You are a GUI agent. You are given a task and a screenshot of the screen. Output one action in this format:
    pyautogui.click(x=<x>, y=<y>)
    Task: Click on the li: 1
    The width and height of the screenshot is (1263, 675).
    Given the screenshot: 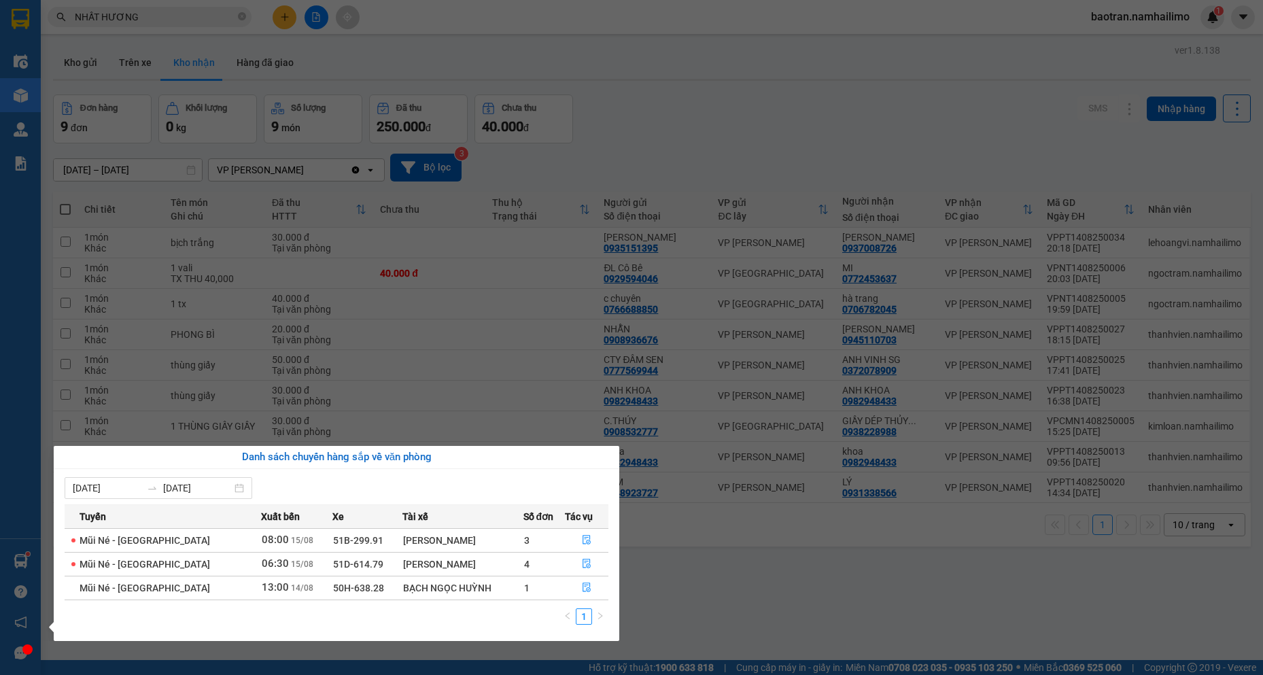 What is the action you would take?
    pyautogui.click(x=584, y=617)
    